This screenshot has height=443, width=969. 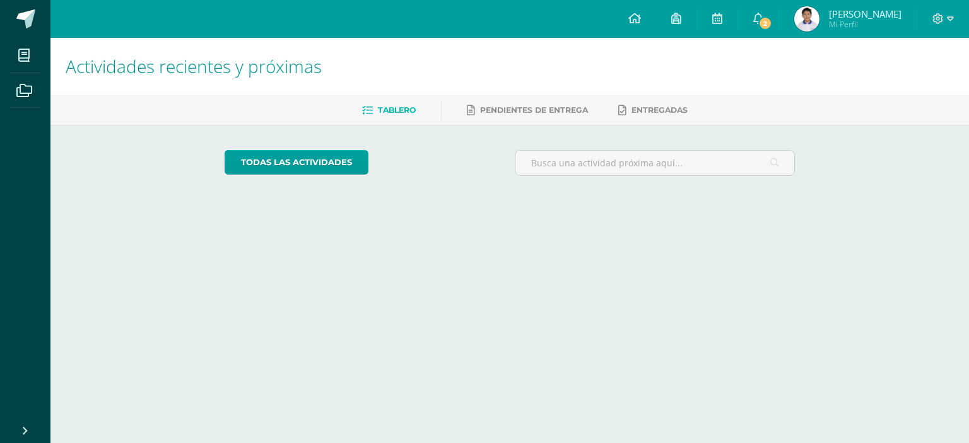 I want to click on input: Busca una actividad próxima aquí..., so click(x=655, y=163).